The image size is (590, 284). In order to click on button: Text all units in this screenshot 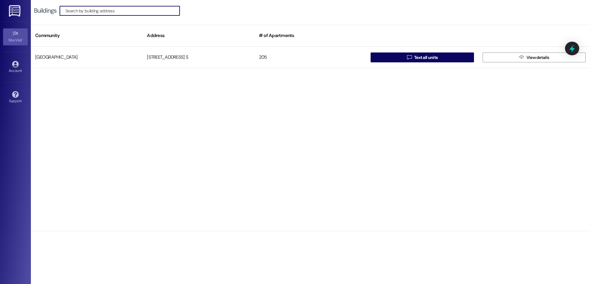, I will do `click(422, 57)`.